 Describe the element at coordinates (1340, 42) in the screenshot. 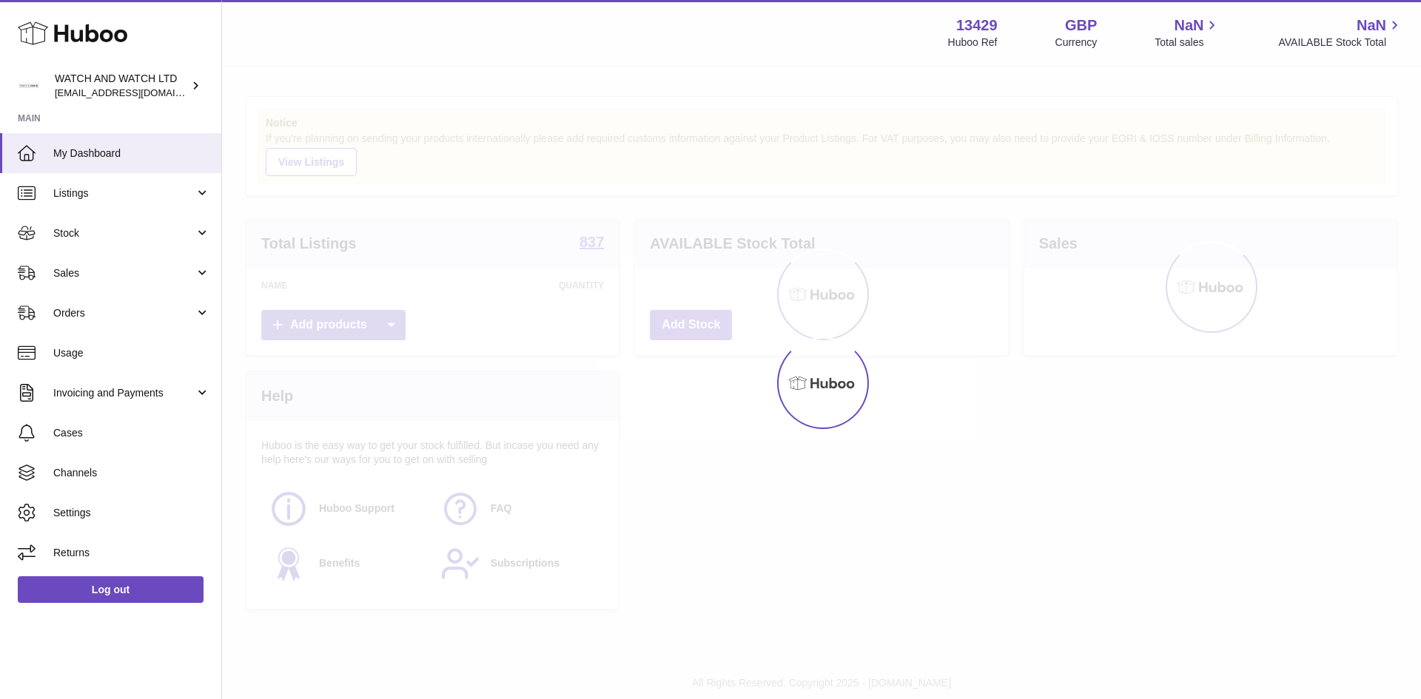

I see `span: AVAILABLE Stock Total` at that location.